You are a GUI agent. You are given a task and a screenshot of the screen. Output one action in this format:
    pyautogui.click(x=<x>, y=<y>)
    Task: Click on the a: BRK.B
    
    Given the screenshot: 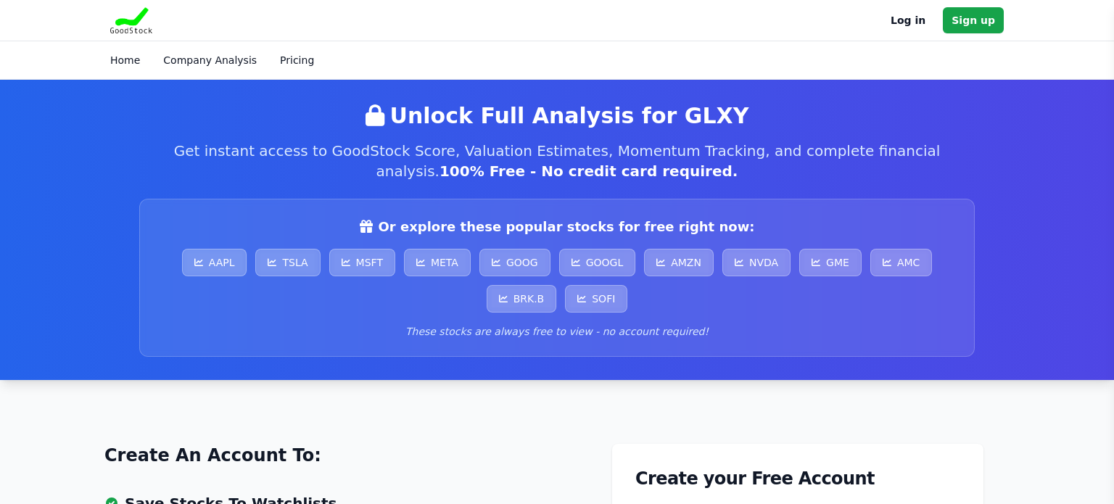 What is the action you would take?
    pyautogui.click(x=521, y=299)
    